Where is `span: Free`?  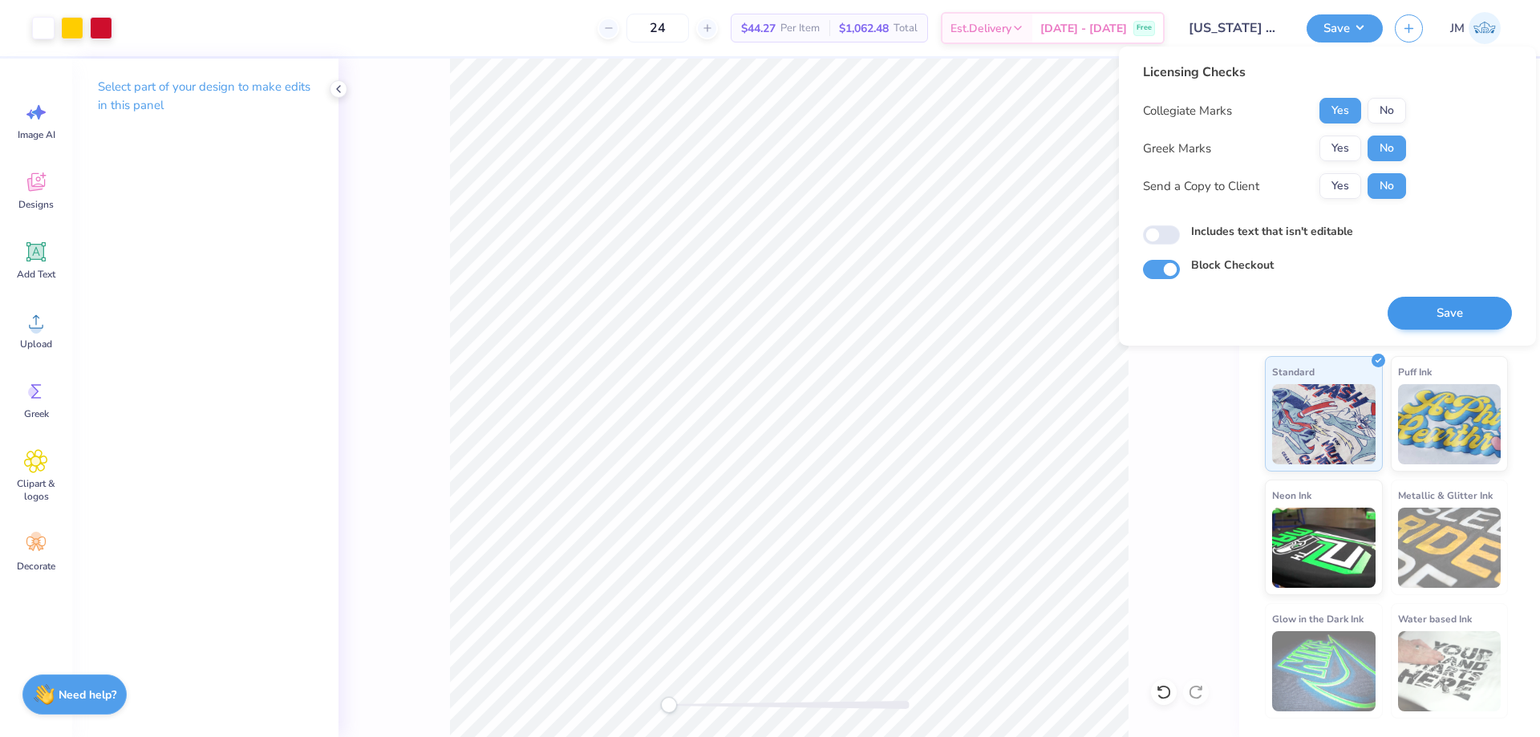
span: Free is located at coordinates (1144, 28).